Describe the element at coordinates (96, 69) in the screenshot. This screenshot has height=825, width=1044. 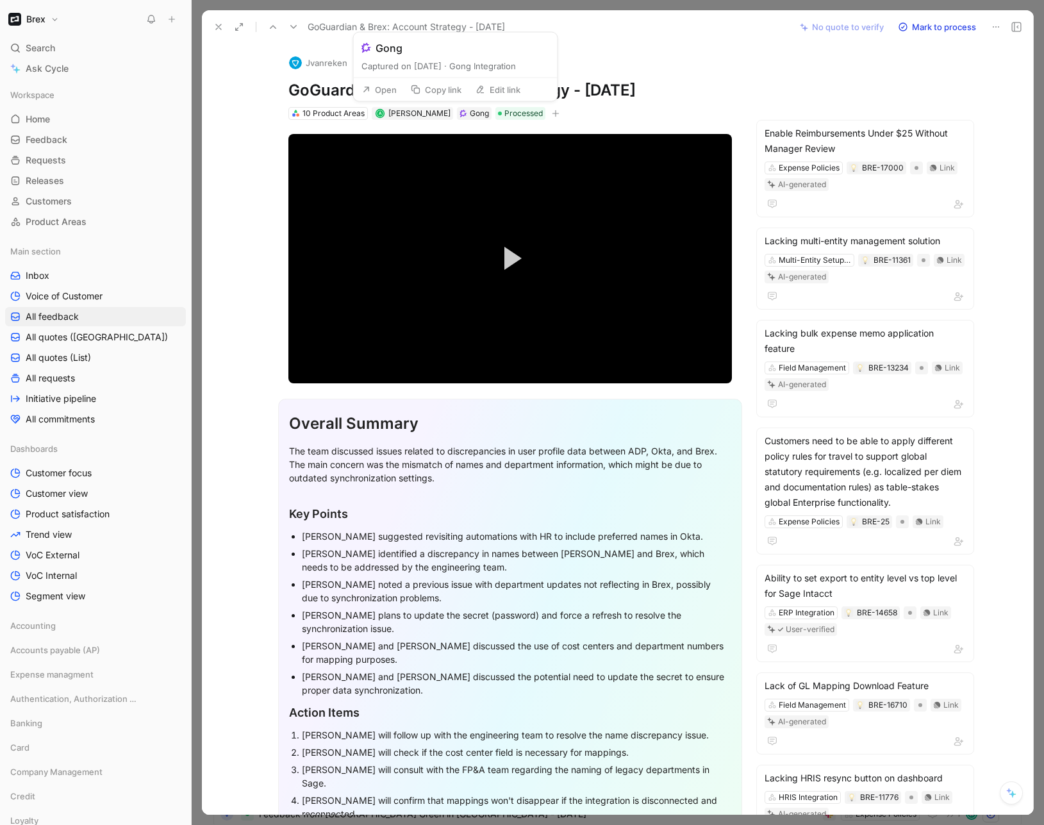
I see `a: Ask Cycle` at that location.